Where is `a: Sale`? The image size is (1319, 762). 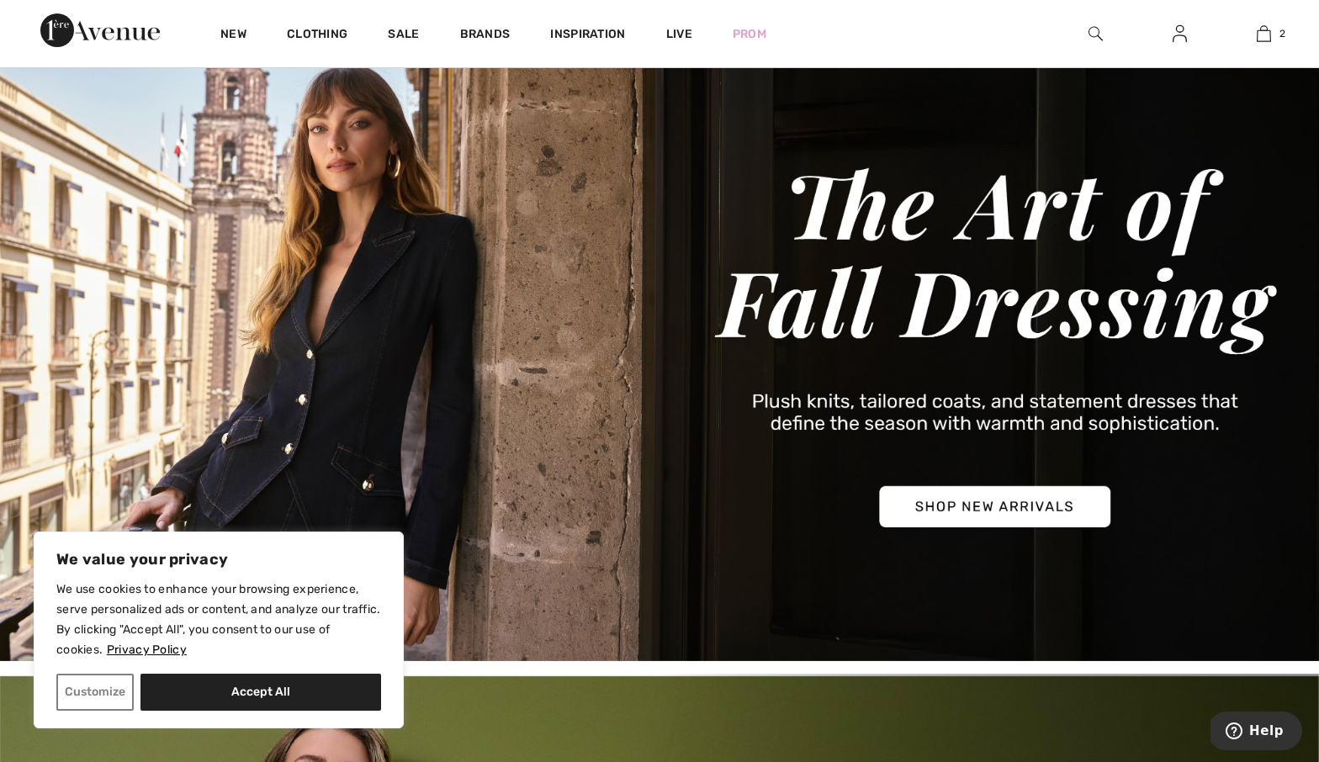
a: Sale is located at coordinates (403, 35).